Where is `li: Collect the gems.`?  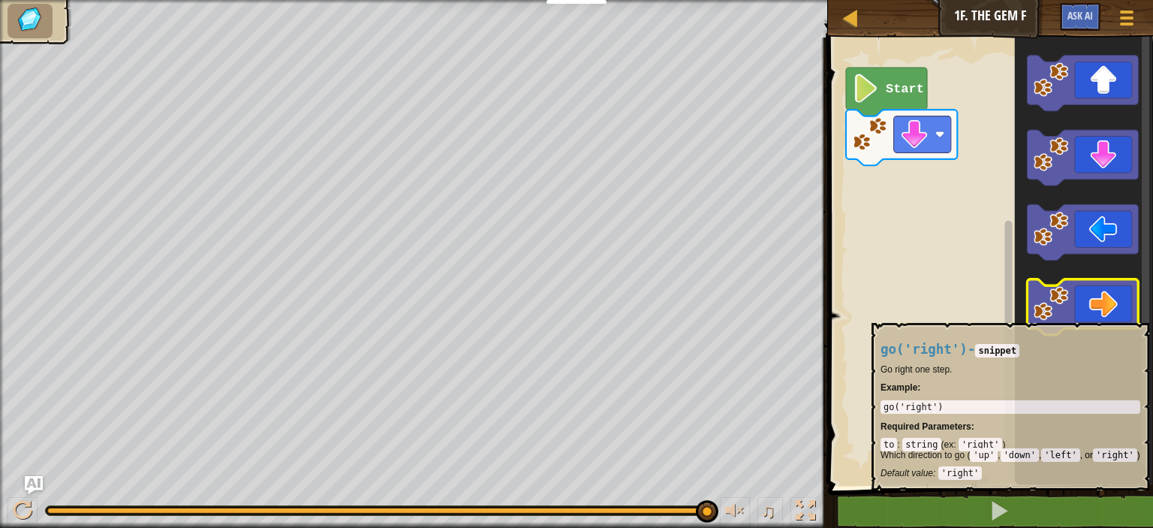
li: Collect the gems. is located at coordinates (30, 21).